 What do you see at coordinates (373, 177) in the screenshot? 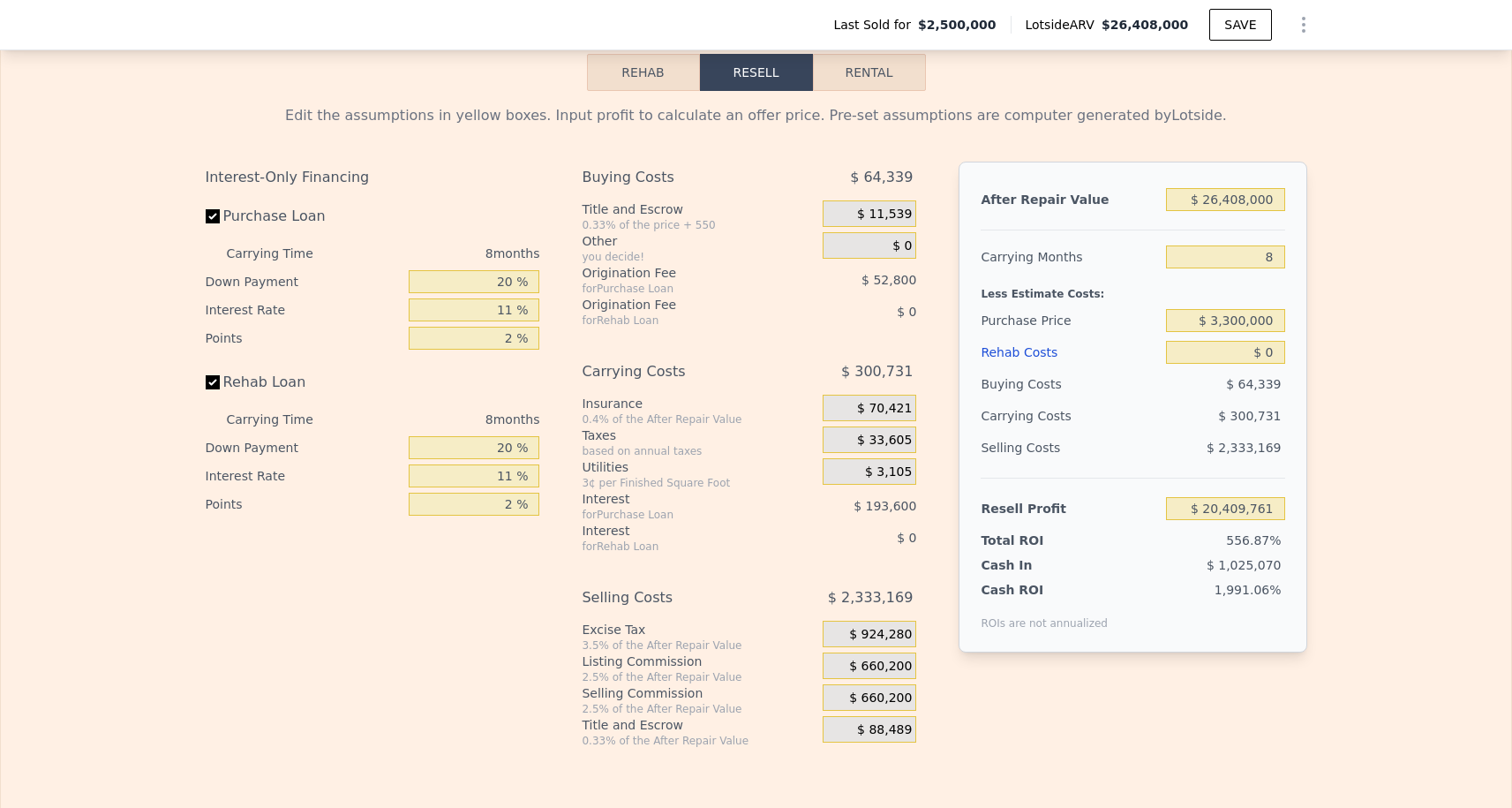
I see `div: Interest-Only Financing` at bounding box center [373, 177].